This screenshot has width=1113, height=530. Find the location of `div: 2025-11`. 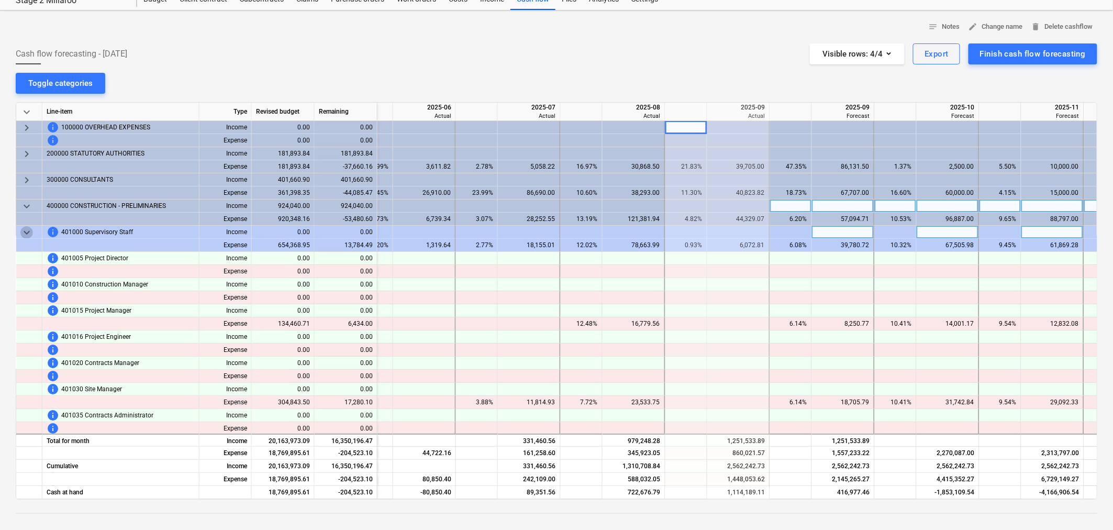

div: 2025-11 is located at coordinates (1053, 107).